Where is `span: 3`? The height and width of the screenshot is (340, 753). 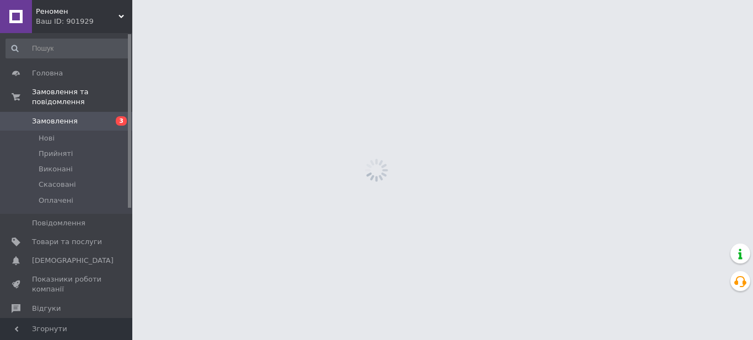
span: 3 is located at coordinates (121, 121).